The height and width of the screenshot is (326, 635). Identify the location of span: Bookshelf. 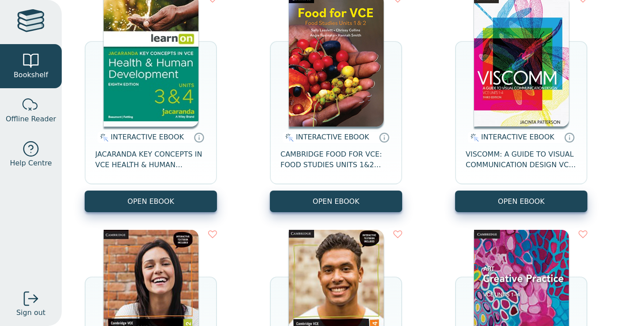
(31, 75).